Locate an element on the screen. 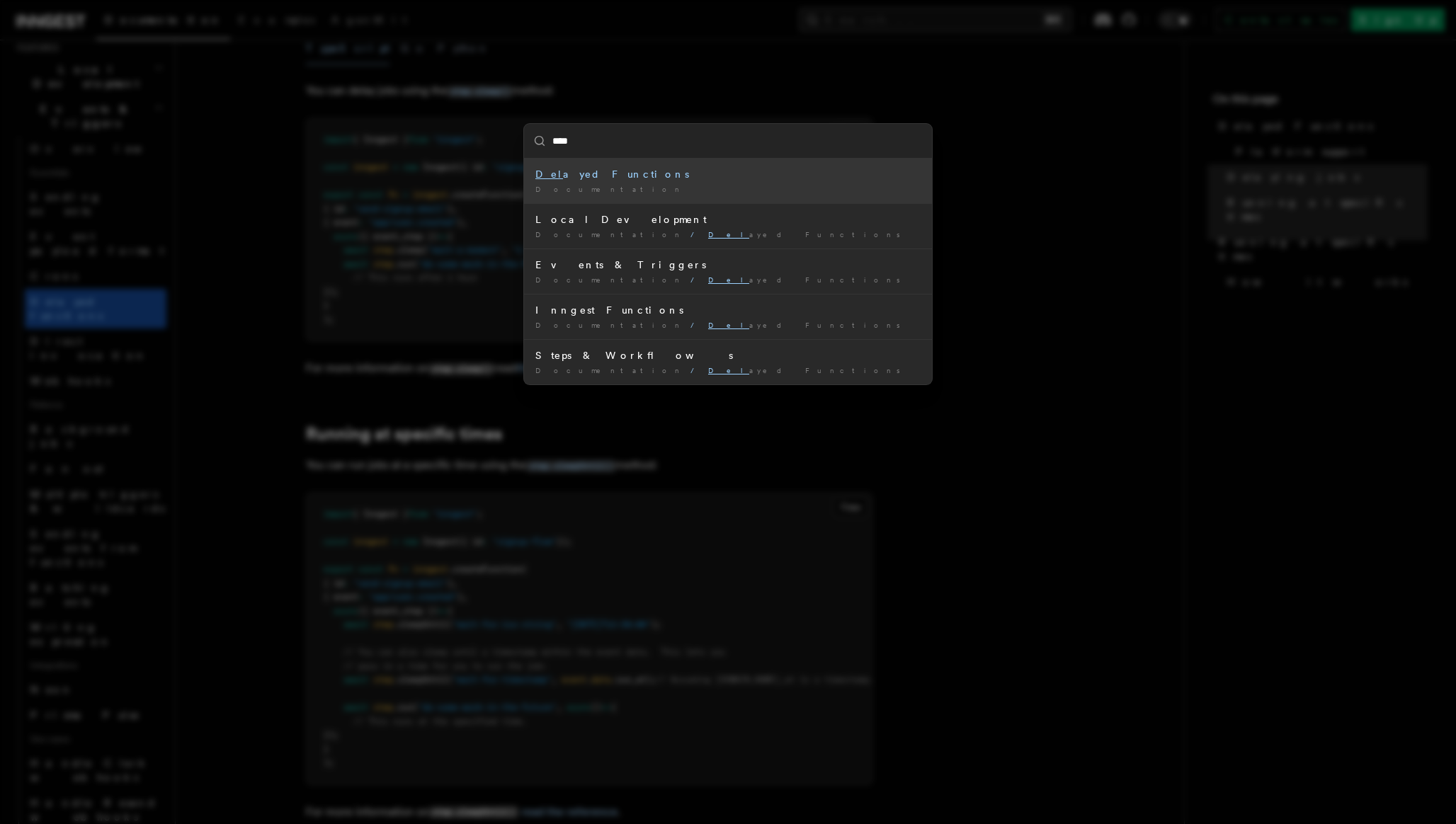 This screenshot has height=824, width=1456. div: Local Development is located at coordinates (728, 219).